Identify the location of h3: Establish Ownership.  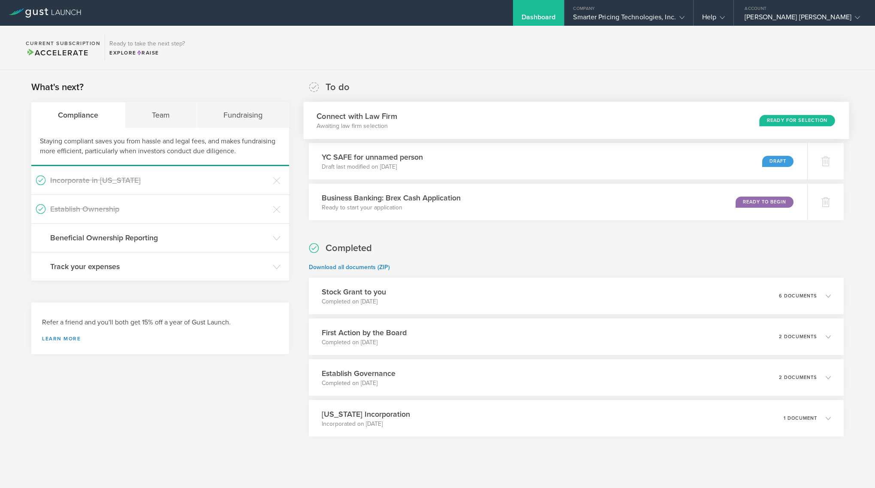
(159, 209).